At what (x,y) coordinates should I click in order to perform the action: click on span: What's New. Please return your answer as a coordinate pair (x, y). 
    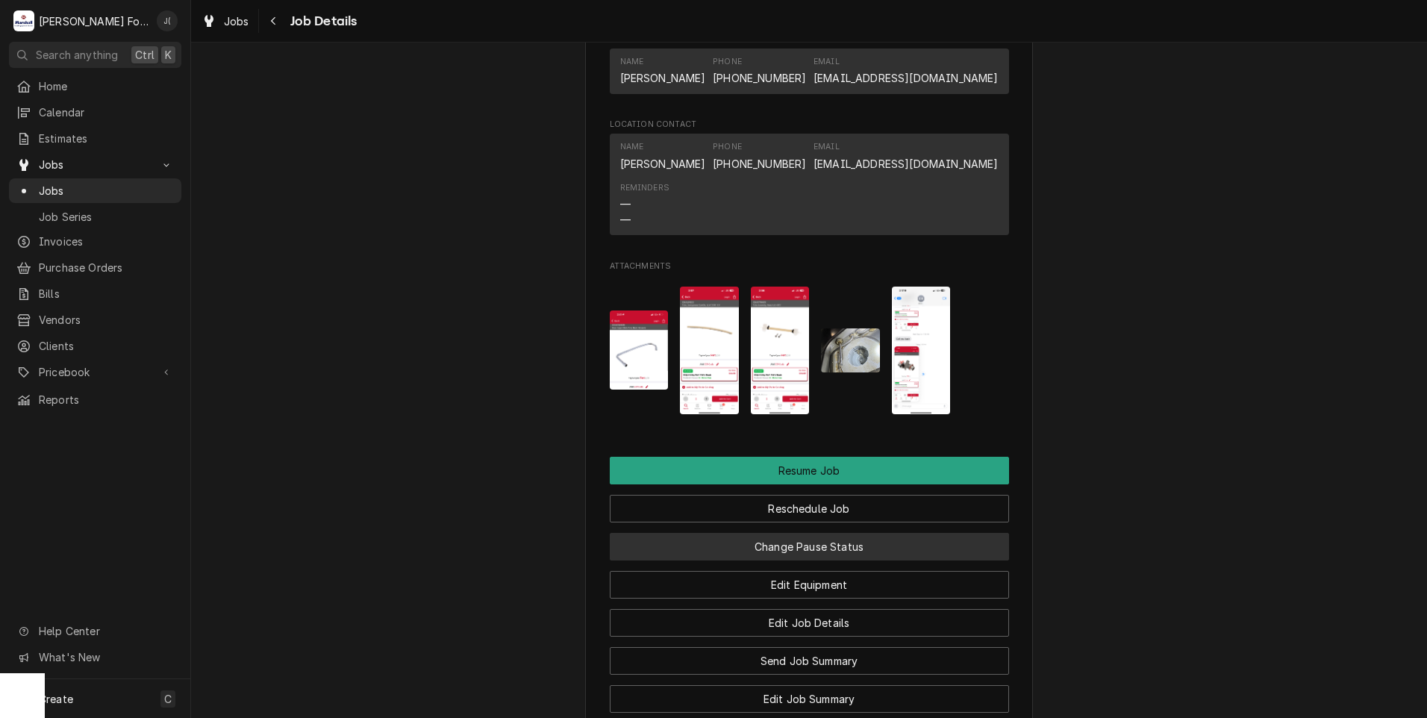
    Looking at the image, I should click on (105, 657).